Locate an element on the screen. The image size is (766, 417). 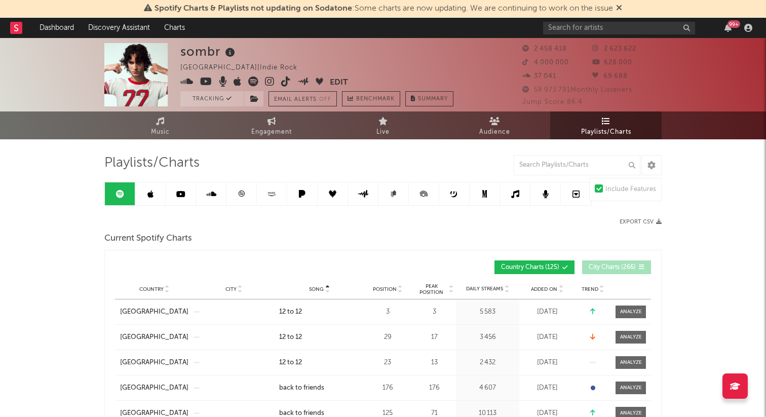
input: Search for artists is located at coordinates (619, 28).